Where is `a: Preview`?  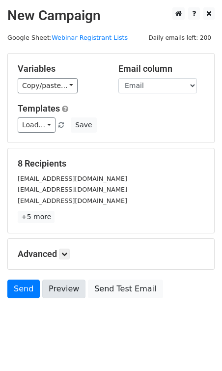
a: Preview is located at coordinates (64, 289).